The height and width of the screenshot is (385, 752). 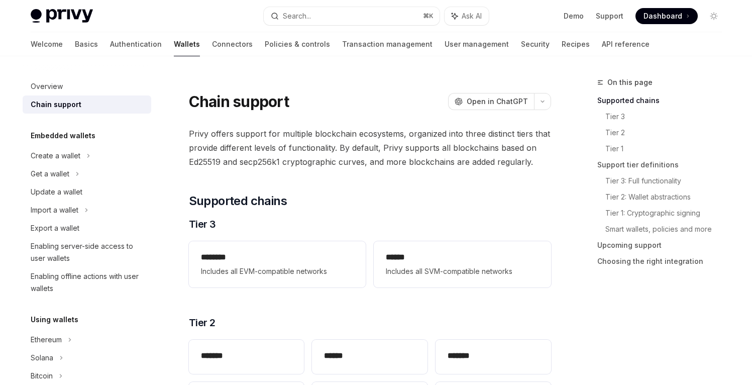 What do you see at coordinates (471, 16) in the screenshot?
I see `span: Ask AI` at bounding box center [471, 16].